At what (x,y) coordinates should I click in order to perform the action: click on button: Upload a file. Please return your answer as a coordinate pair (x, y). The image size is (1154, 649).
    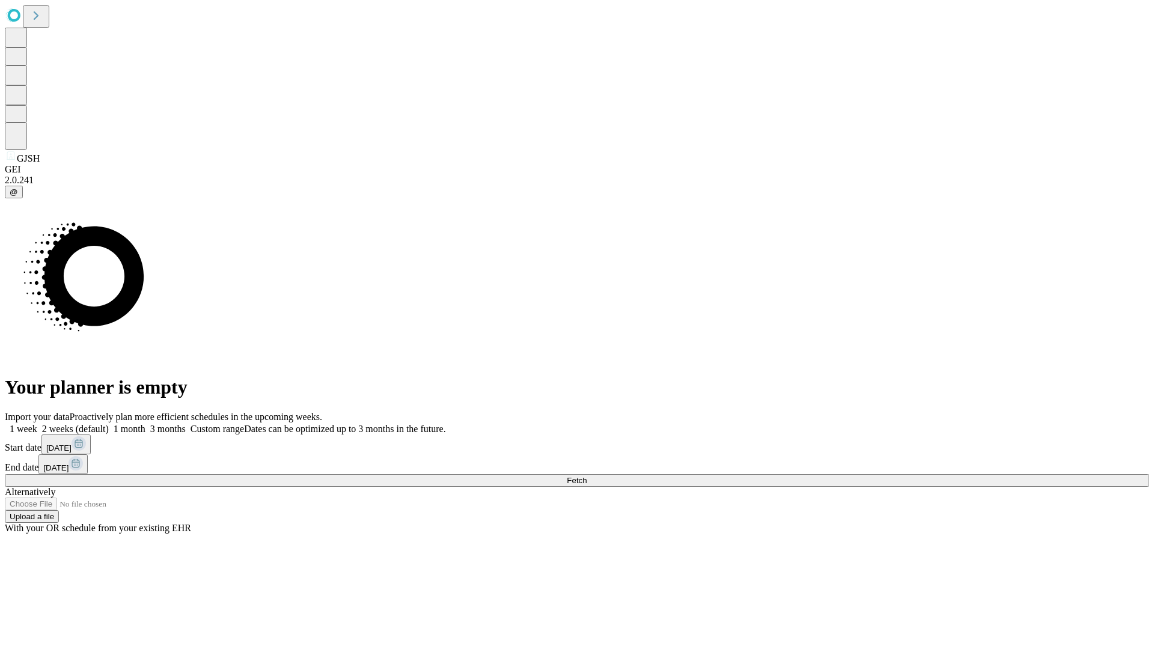
    Looking at the image, I should click on (32, 516).